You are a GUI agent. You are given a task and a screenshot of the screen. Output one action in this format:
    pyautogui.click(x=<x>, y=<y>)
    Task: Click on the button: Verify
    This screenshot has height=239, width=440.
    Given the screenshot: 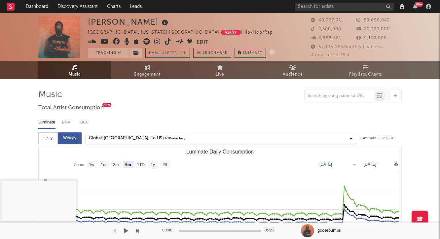 What is the action you would take?
    pyautogui.click(x=231, y=32)
    